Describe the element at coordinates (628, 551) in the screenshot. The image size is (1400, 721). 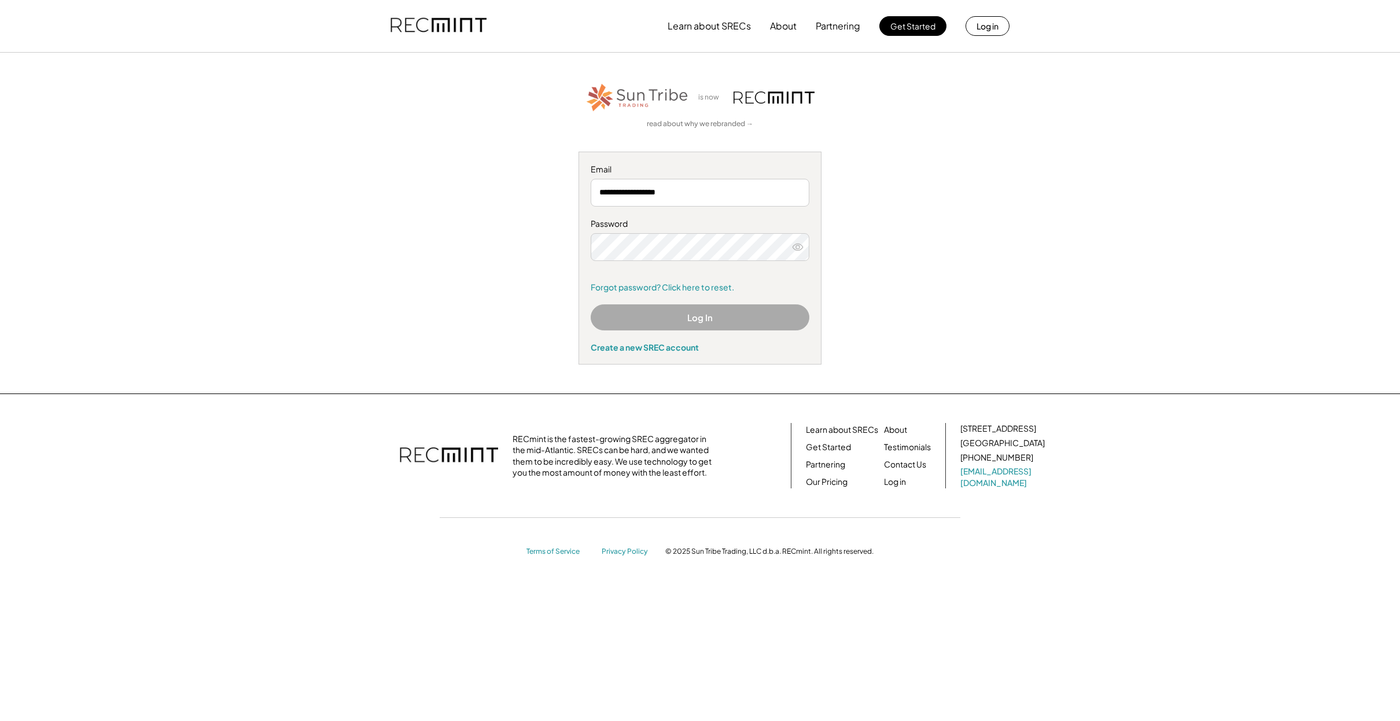
I see `a: Privacy Policy` at that location.